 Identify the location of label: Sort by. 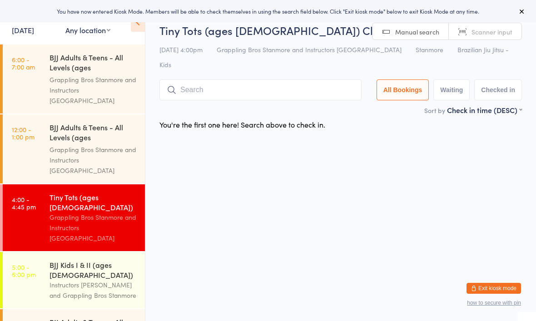
(435, 110).